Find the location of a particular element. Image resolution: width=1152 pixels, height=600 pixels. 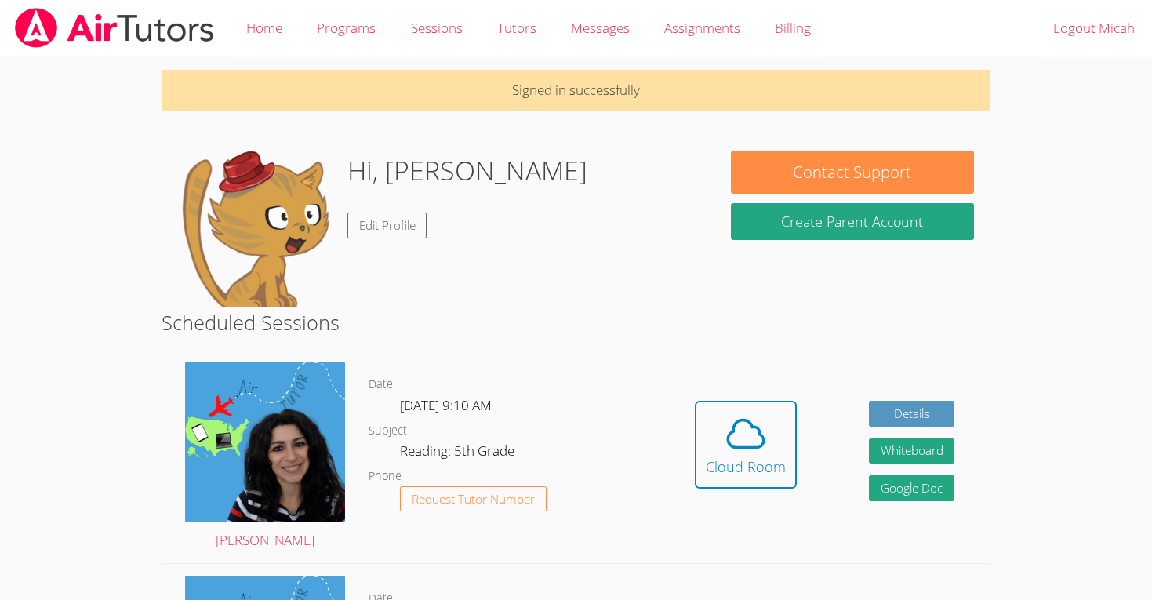

img: air%20tutor%20avatar.png is located at coordinates (265, 441).